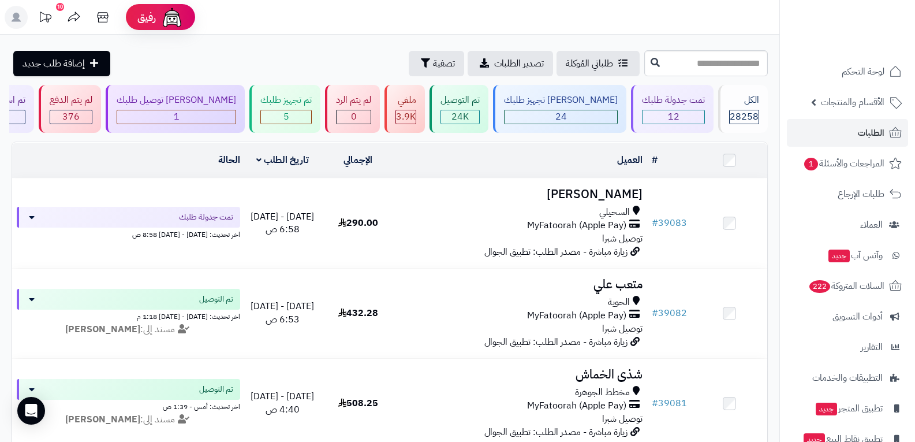 The width and height of the screenshot is (915, 442). I want to click on span: 12, so click(674, 117).